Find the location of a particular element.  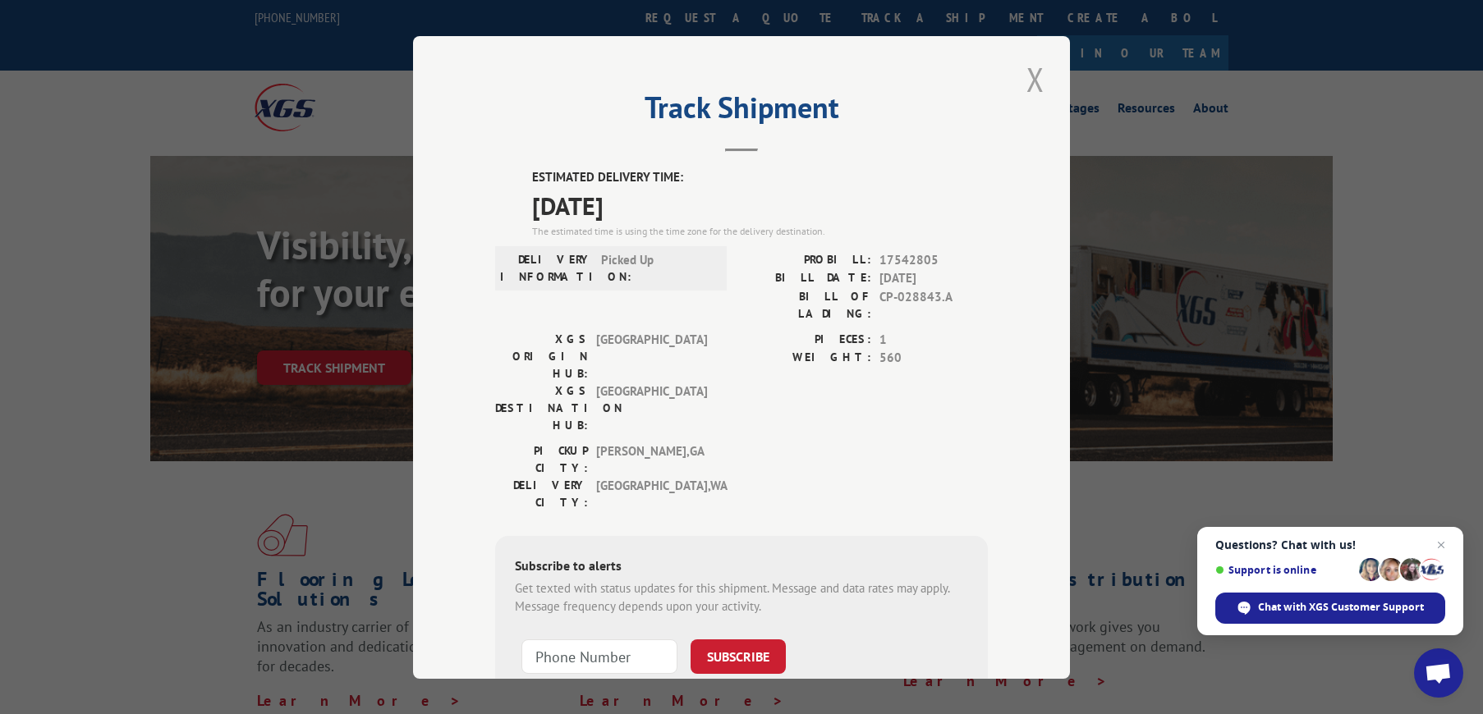

a: Open chat is located at coordinates (1438, 673).